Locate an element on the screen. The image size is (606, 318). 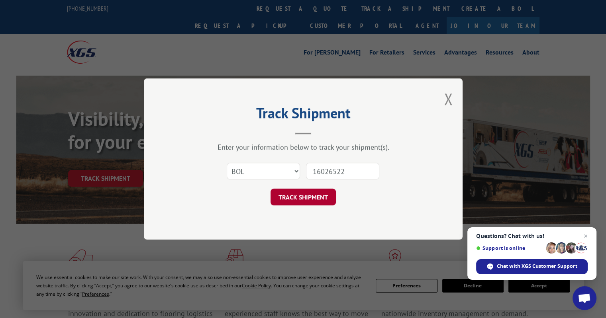
h2: Track Shipment is located at coordinates (303, 115).